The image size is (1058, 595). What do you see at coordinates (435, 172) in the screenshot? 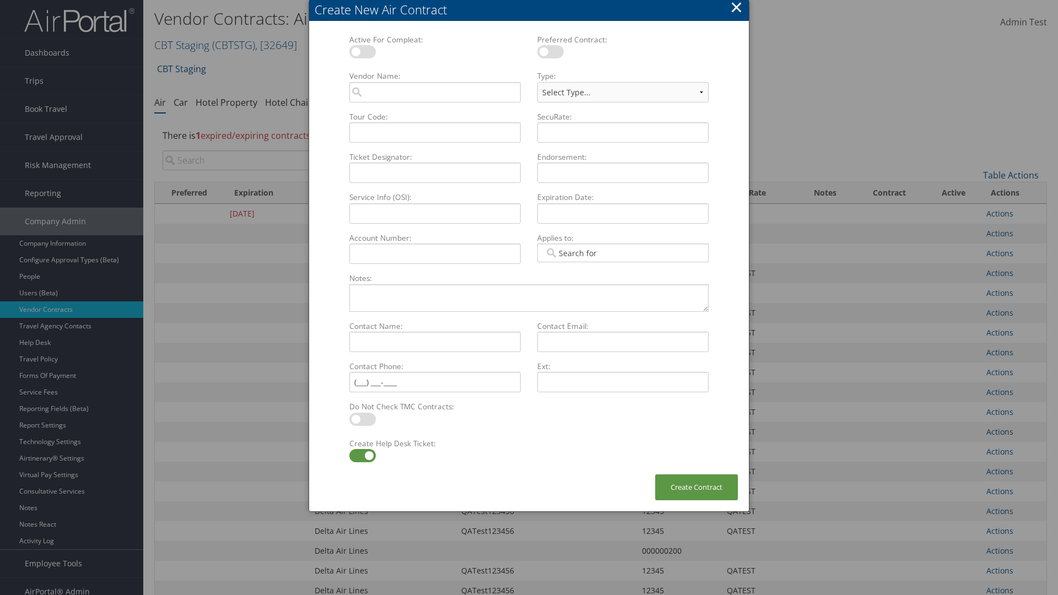
I see `input: Ticket Designator:` at bounding box center [435, 172].